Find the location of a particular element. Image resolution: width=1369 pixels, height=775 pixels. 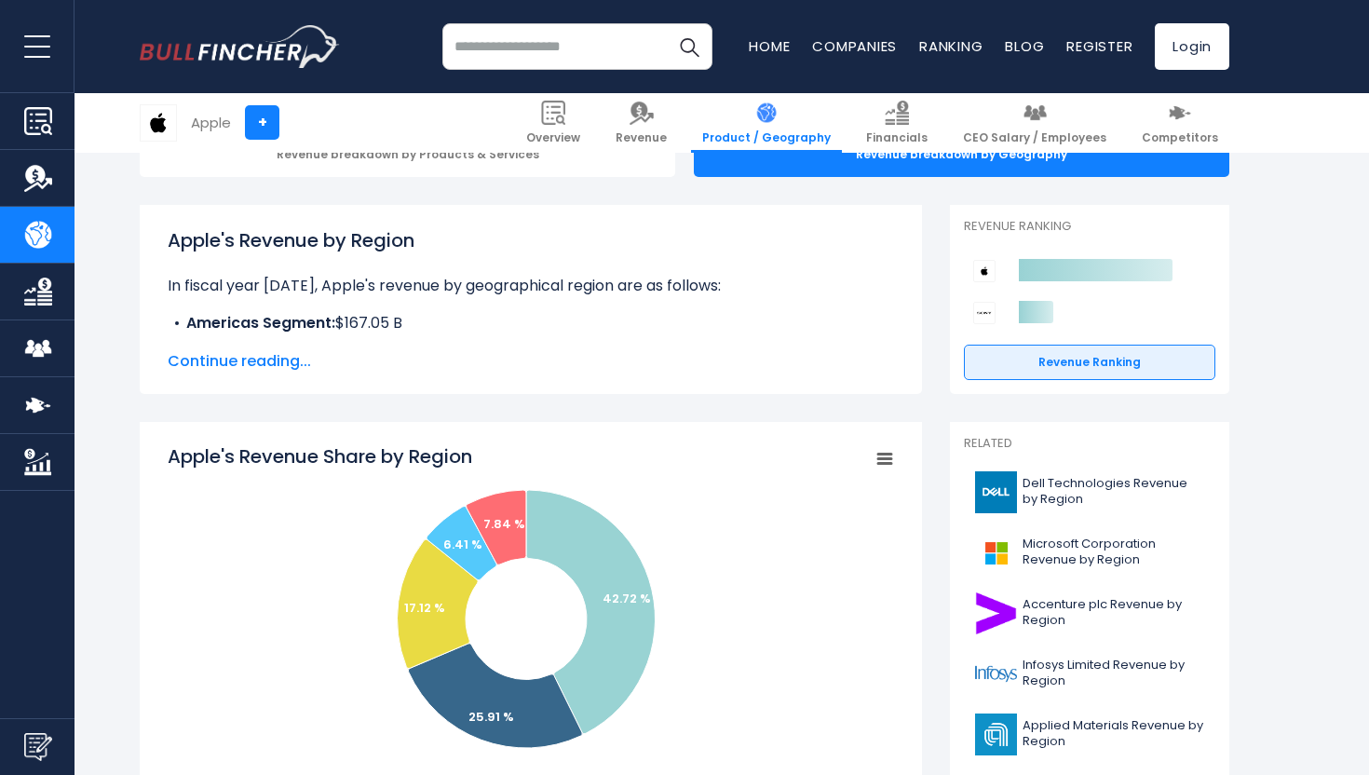

li: $101.33 B is located at coordinates (531, 345).